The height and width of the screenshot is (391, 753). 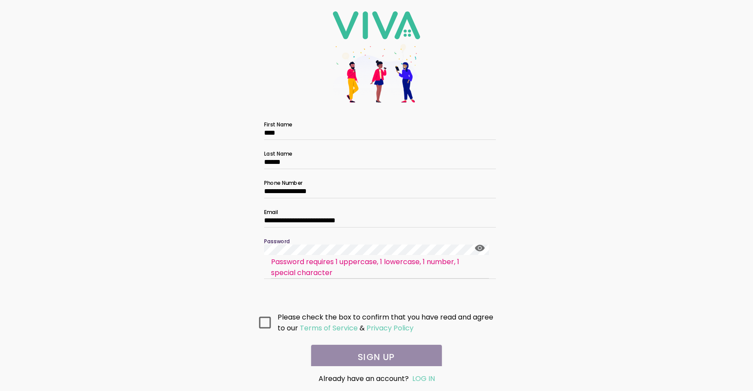 What do you see at coordinates (423, 378) in the screenshot?
I see `a: LOG IN` at bounding box center [423, 378].